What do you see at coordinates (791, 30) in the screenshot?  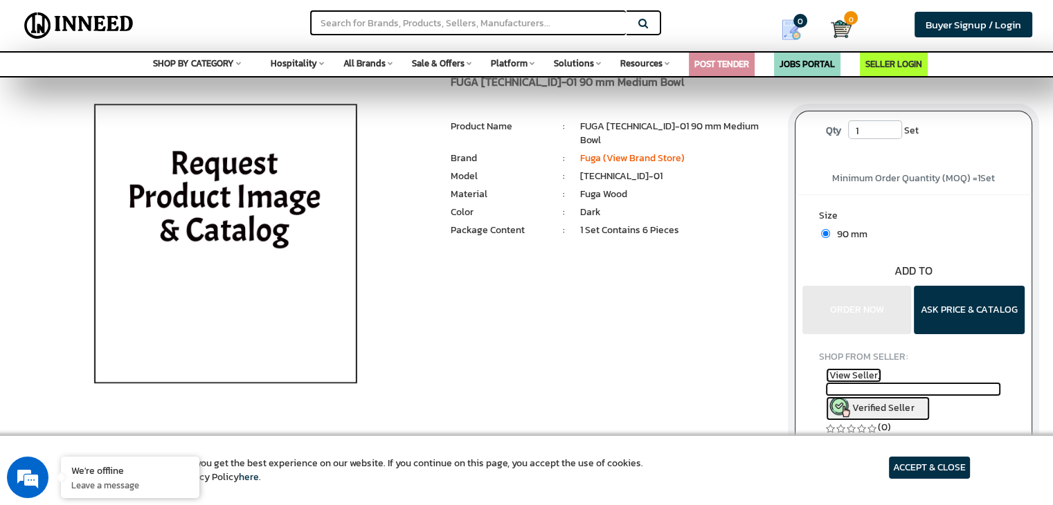 I see `img: Show My Quotes` at bounding box center [791, 30].